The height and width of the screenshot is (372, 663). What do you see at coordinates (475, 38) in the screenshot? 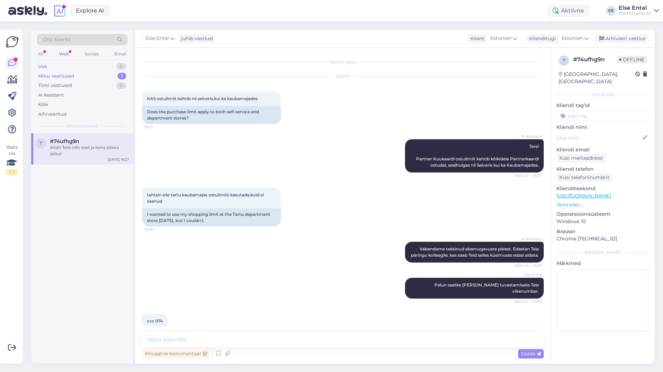
I see `div: Klient` at bounding box center [475, 38].